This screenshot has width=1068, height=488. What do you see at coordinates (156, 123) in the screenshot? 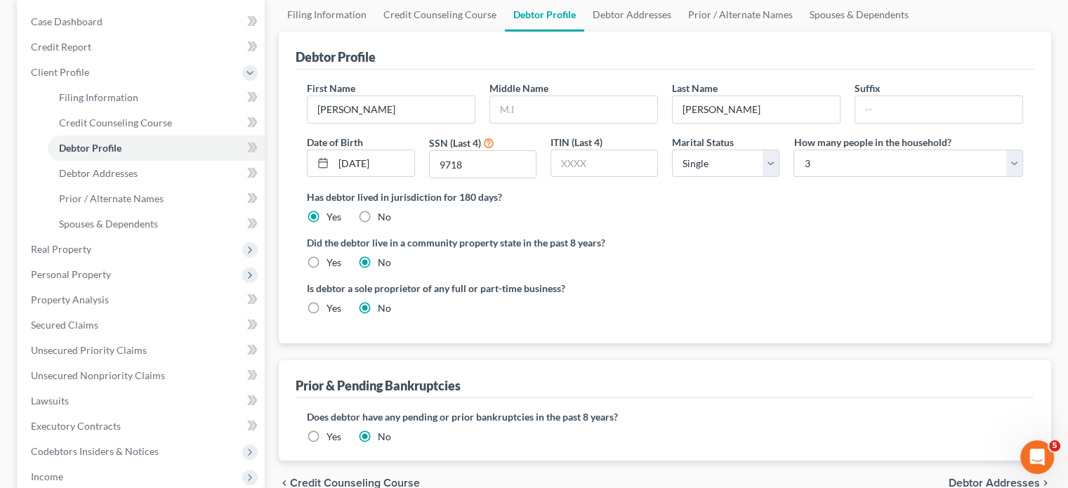
I see `a: Credit Counseling Course` at bounding box center [156, 123].